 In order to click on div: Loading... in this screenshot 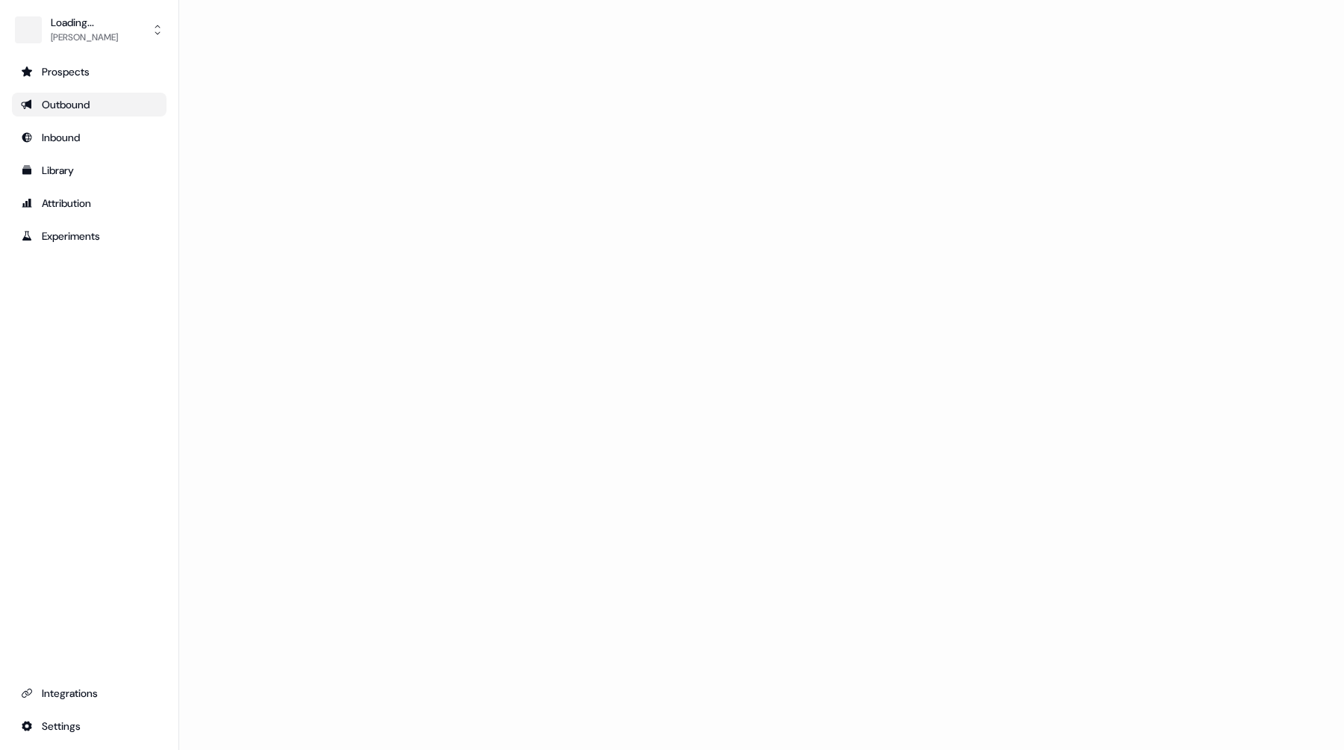, I will do `click(84, 22)`.